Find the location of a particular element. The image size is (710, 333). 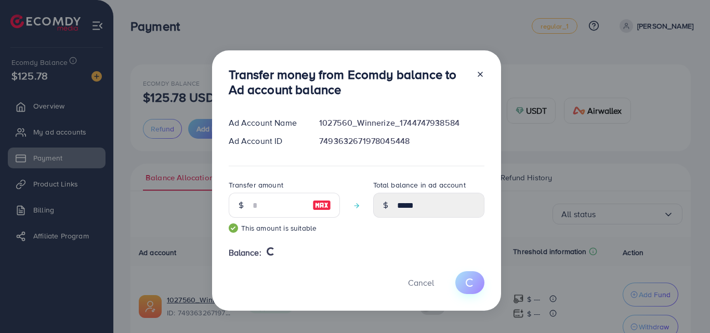

img: image is located at coordinates (322, 205).